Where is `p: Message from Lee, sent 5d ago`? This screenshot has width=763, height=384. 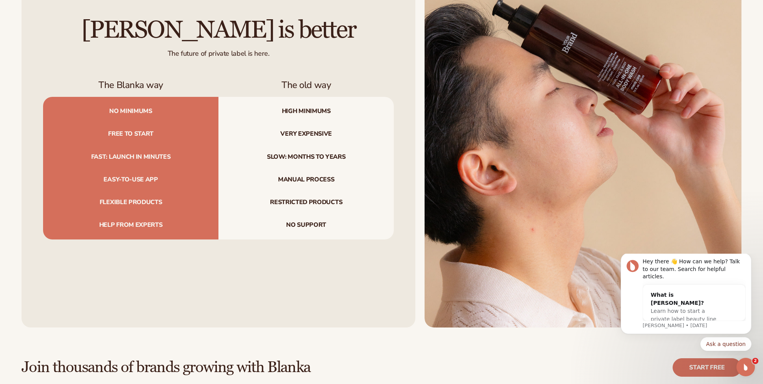 p: Message from Lee, sent 5d ago is located at coordinates (85, 72).